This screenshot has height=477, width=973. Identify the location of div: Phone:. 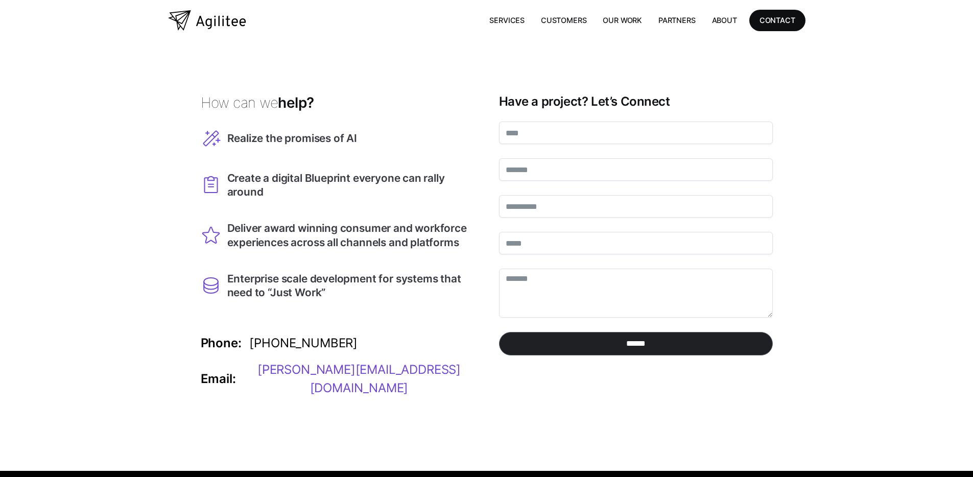
(221, 343).